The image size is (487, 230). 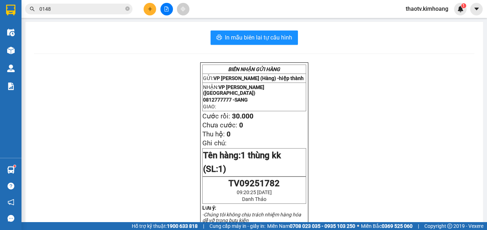 I want to click on span: plus, so click(x=150, y=9).